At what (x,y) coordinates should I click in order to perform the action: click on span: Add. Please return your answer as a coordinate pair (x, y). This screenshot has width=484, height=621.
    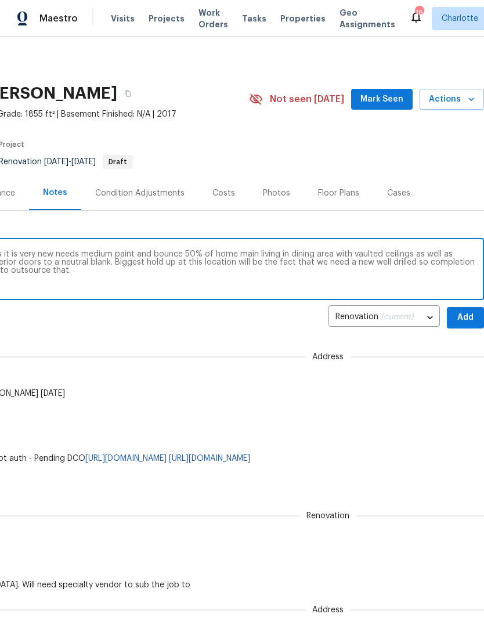
    Looking at the image, I should click on (466, 318).